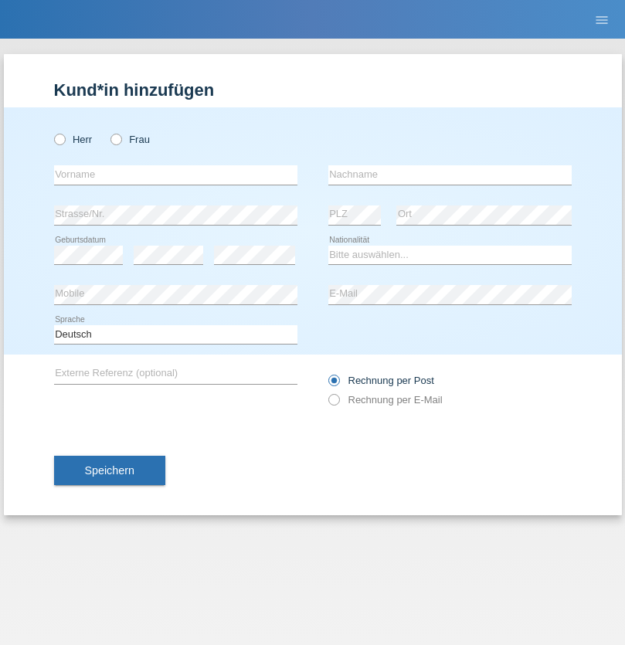  Describe the element at coordinates (130, 139) in the screenshot. I see `label: Frau` at that location.